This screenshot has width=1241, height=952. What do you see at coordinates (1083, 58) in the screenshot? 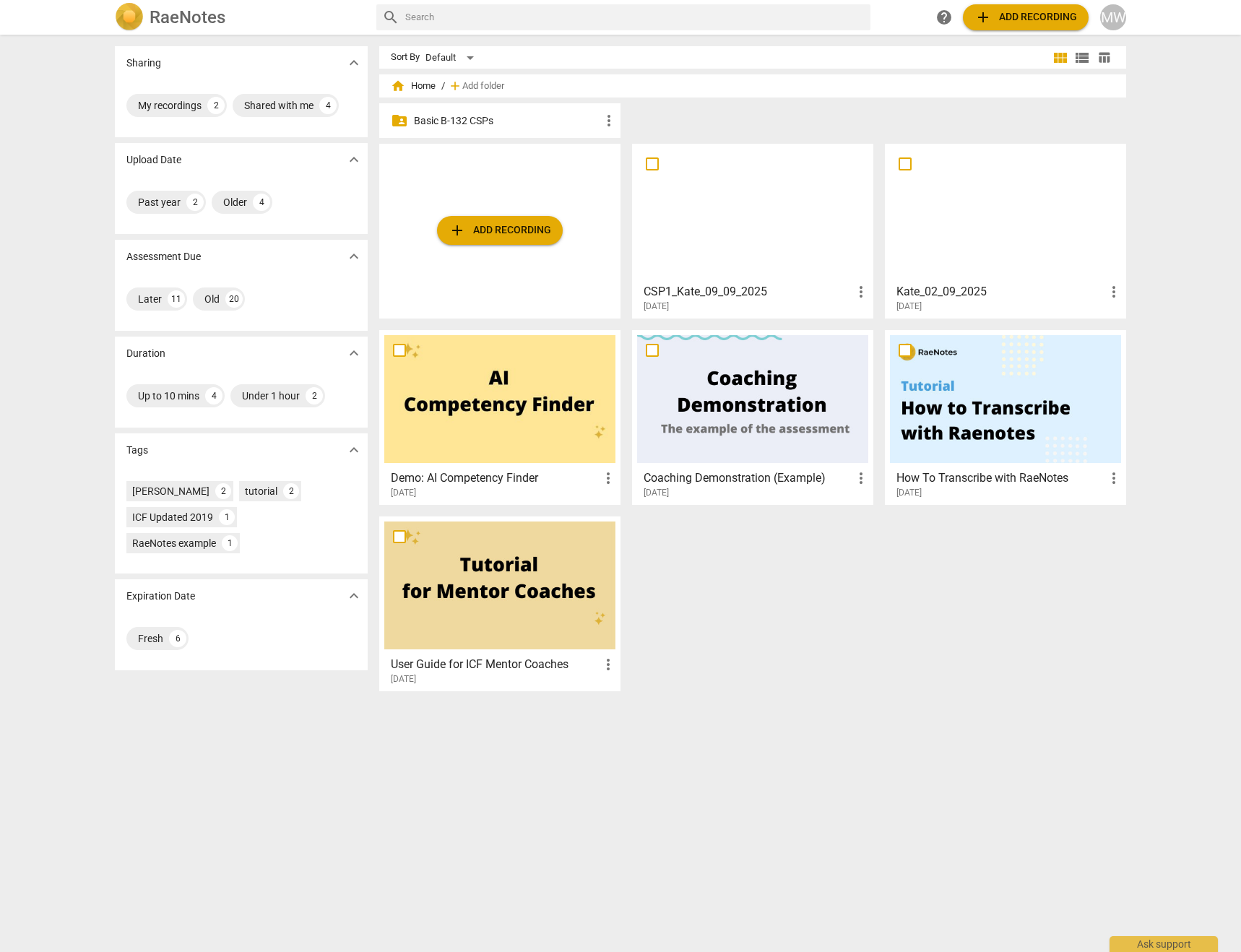
I see `span: view_list` at bounding box center [1083, 58].